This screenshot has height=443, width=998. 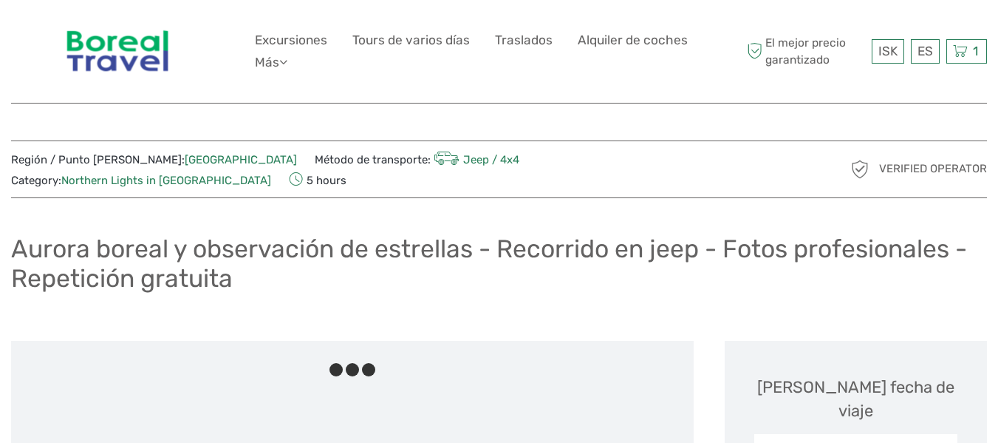 What do you see at coordinates (888, 51) in the screenshot?
I see `span: ISK` at bounding box center [888, 51].